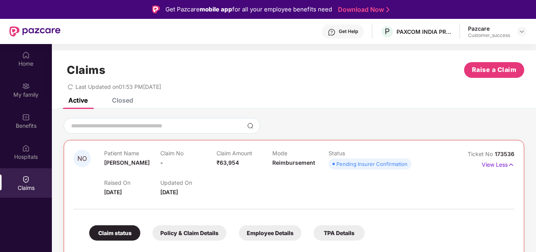  Describe the element at coordinates (86, 70) in the screenshot. I see `h1: Claims` at that location.